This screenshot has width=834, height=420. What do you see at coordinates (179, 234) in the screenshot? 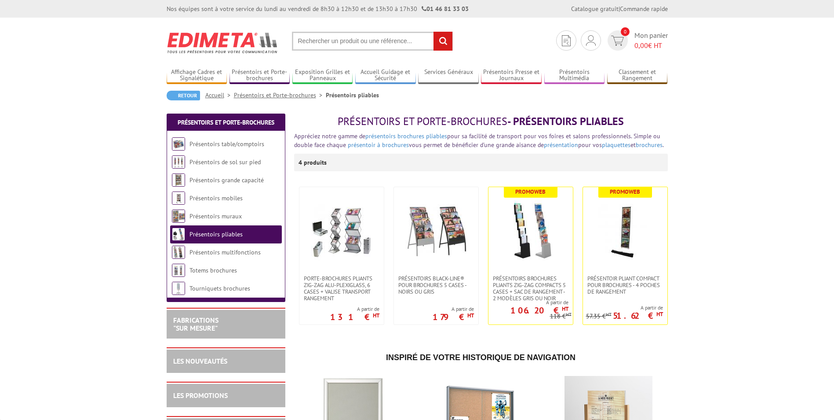
I see `img: Présentoirs pliables` at bounding box center [179, 234].